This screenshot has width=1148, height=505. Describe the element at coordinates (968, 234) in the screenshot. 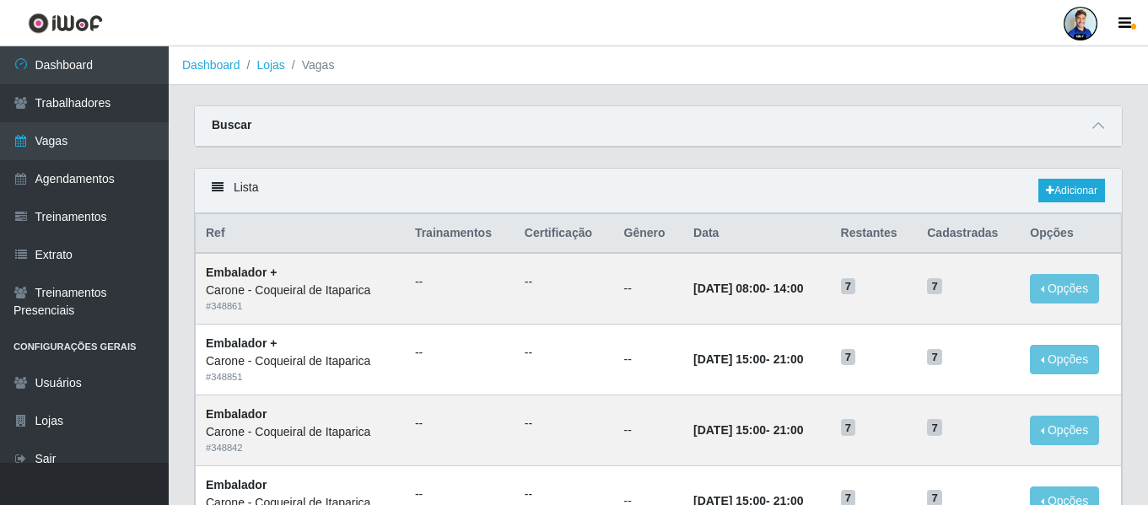

I see `th: Cadastradas` at that location.